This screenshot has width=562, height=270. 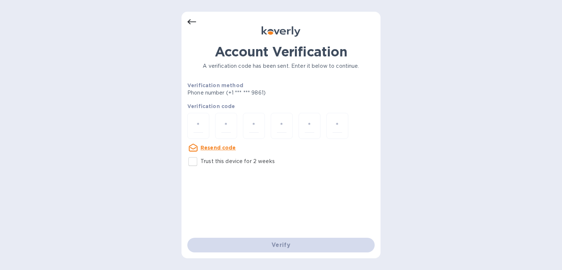 I want to click on p: Verification code, so click(x=281, y=106).